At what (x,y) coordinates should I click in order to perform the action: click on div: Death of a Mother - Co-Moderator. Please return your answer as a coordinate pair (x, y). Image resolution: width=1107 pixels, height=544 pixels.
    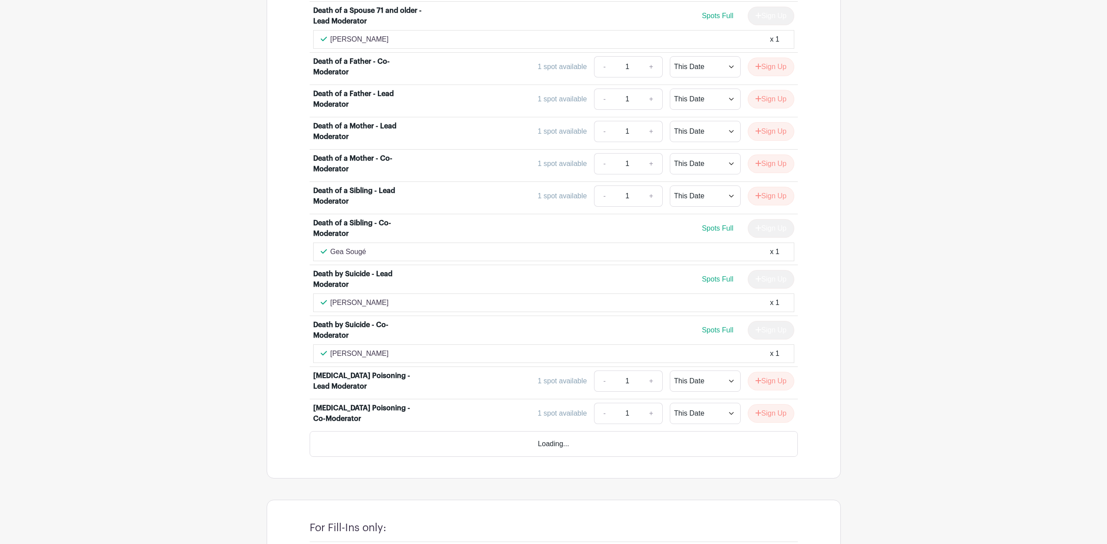
    Looking at the image, I should click on (368, 164).